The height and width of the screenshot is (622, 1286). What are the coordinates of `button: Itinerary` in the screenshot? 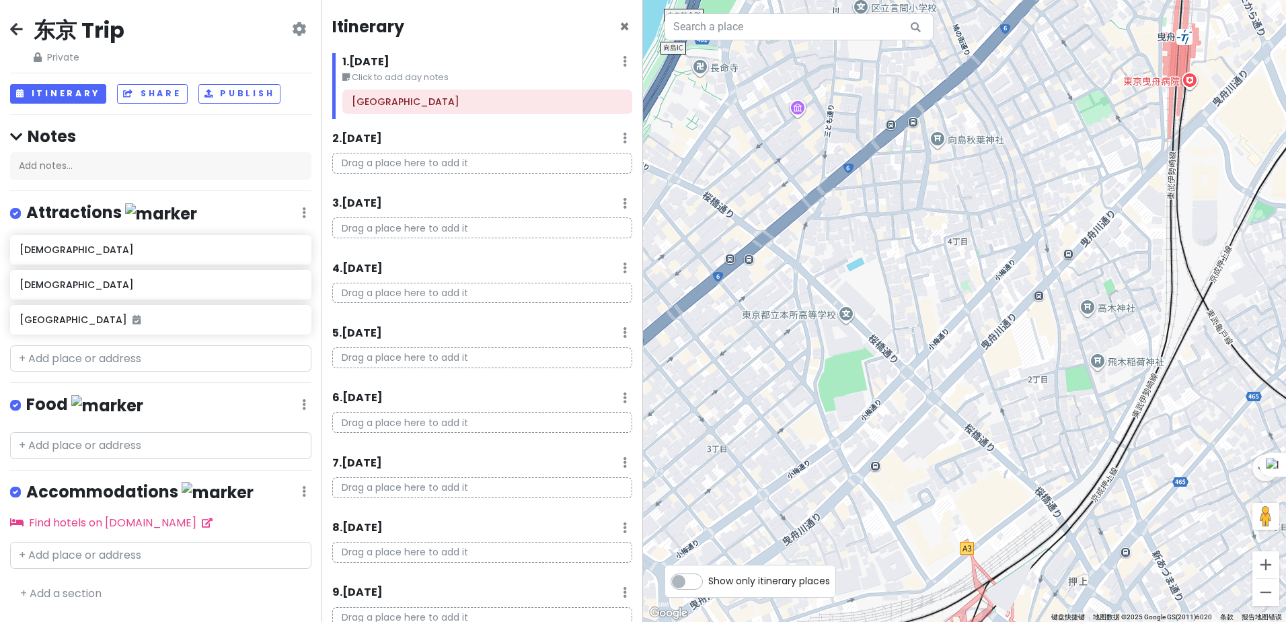 It's located at (58, 94).